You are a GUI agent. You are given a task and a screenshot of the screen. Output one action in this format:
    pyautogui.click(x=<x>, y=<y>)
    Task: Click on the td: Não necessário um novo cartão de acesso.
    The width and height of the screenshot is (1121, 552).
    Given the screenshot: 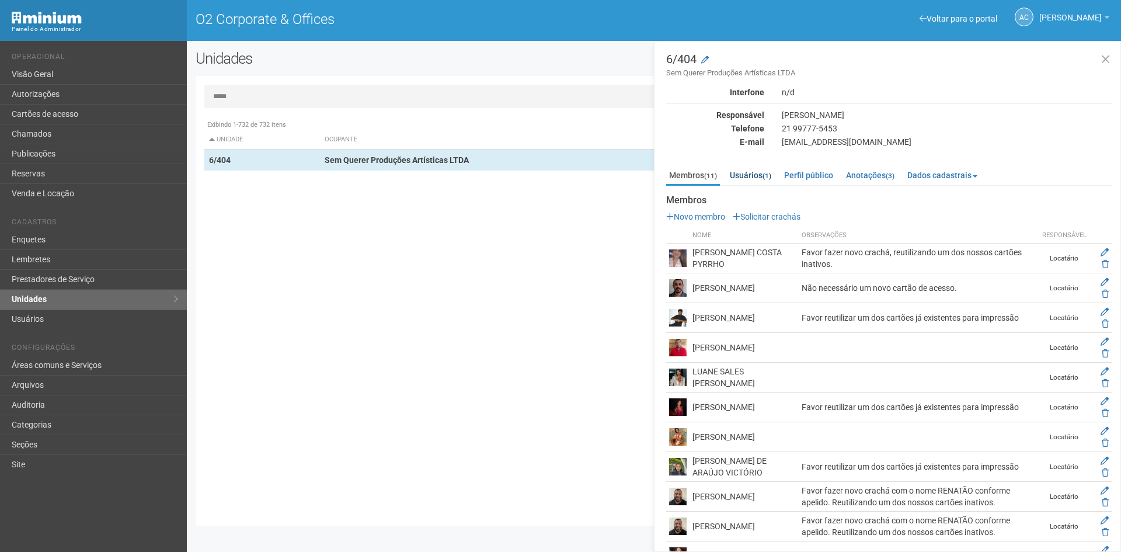 What is the action you would take?
    pyautogui.click(x=917, y=288)
    